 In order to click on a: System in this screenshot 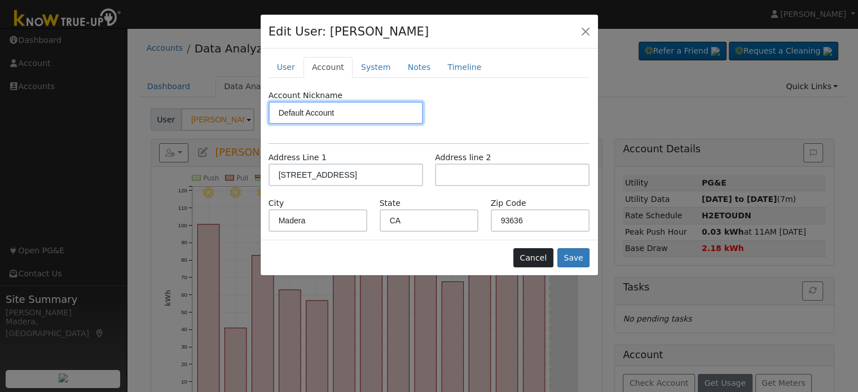, I will do `click(376, 67)`.